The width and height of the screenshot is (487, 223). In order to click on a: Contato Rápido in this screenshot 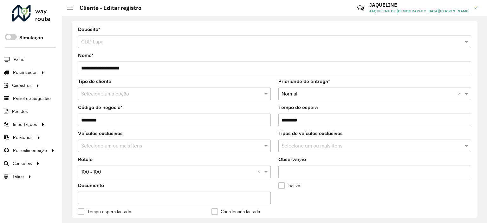, I will do `click(361, 8)`.